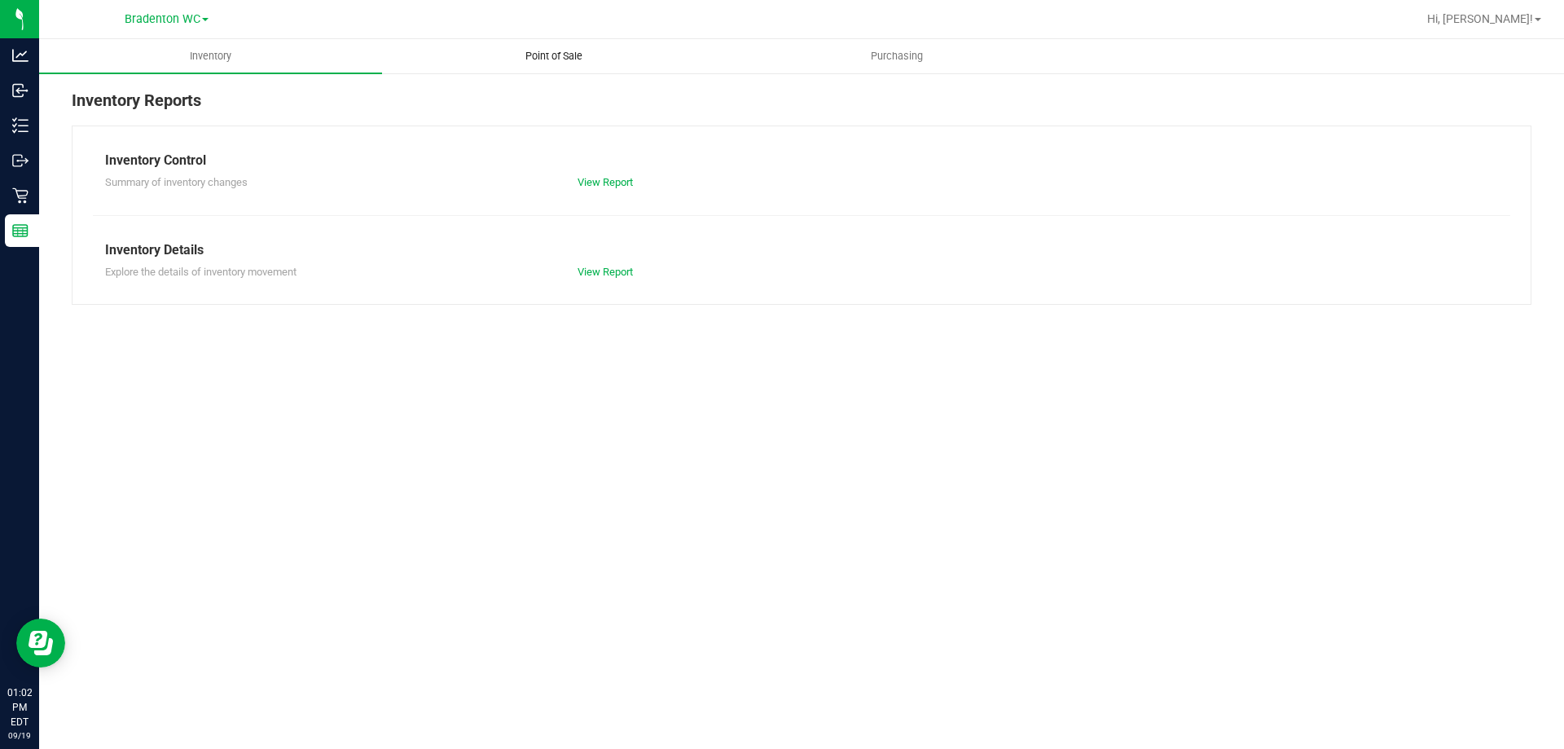 The width and height of the screenshot is (1564, 749). Describe the element at coordinates (802, 160) in the screenshot. I see `div: Inventory Control` at that location.